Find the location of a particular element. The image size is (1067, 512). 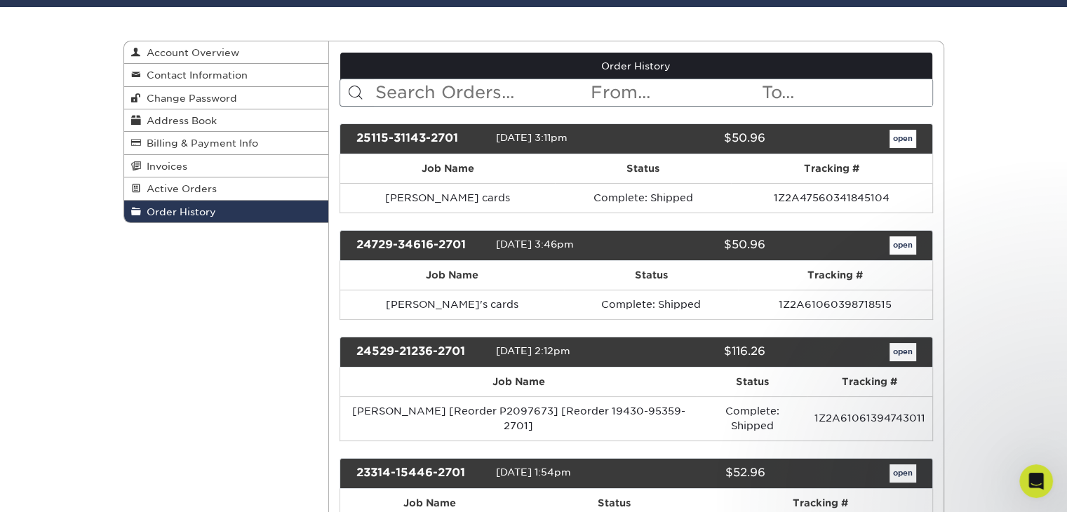

a: Change Password is located at coordinates (227, 98).